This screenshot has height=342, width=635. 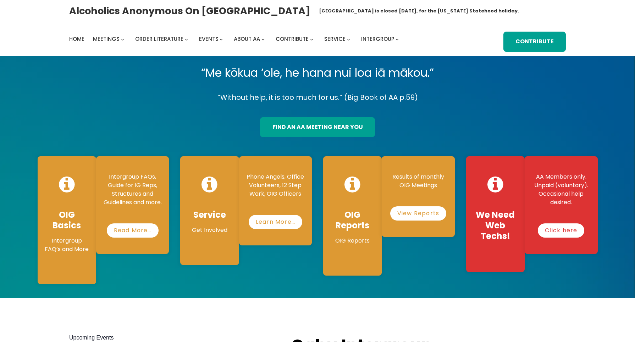 I want to click on a: Intergroup, so click(x=378, y=39).